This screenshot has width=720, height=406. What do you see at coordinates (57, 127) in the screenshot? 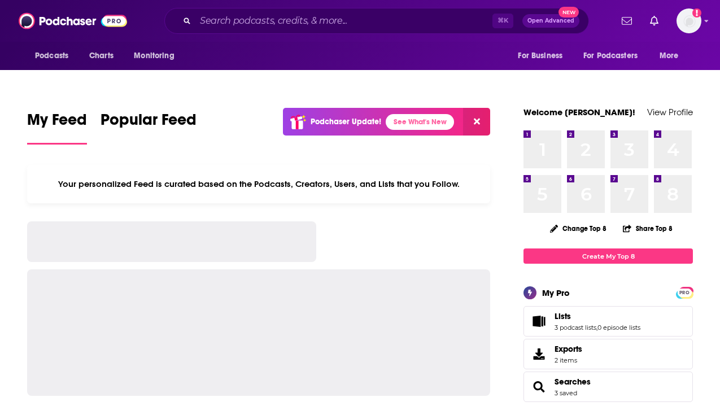
I see `a: My Feed` at bounding box center [57, 127].